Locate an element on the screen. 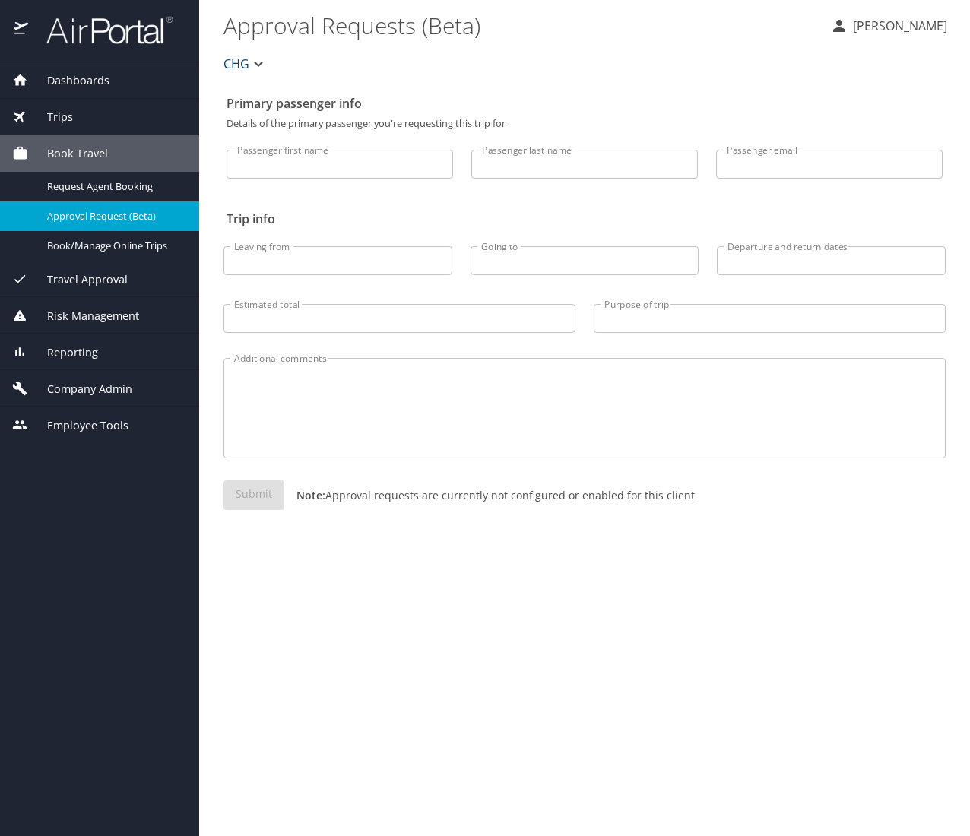 This screenshot has width=970, height=836. h2: Primary passenger info is located at coordinates (585, 103).